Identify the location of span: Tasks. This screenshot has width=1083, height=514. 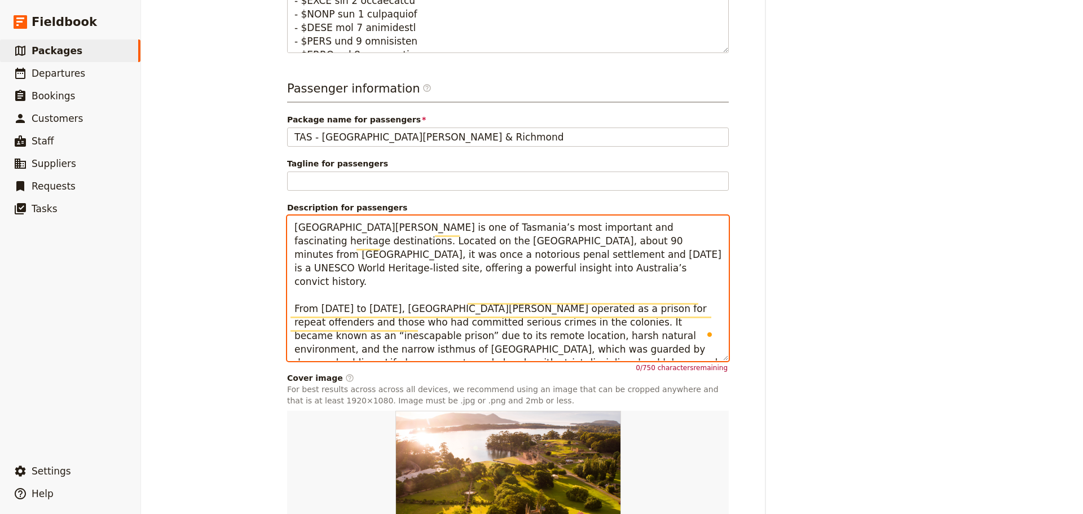
(45, 209).